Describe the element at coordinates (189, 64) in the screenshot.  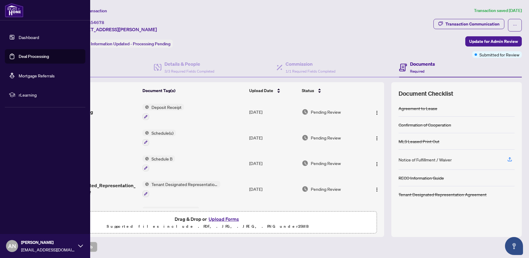
I see `h4: Details & People` at that location.